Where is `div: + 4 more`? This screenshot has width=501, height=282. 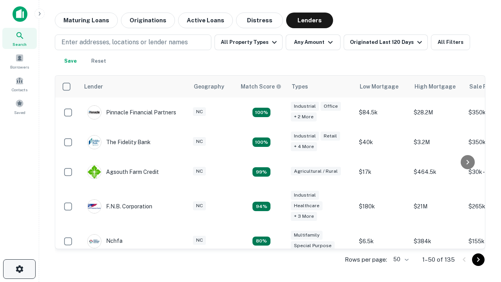 div: + 4 more is located at coordinates (304, 147).